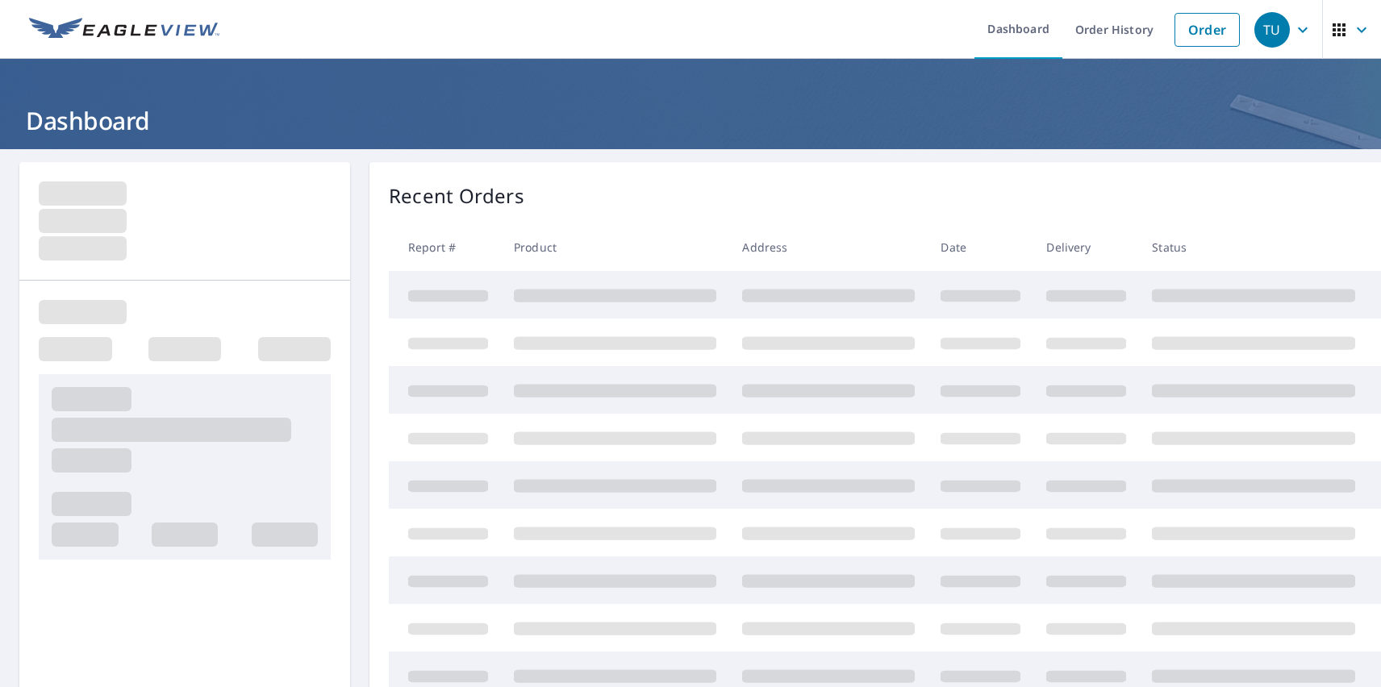 This screenshot has height=687, width=1381. What do you see at coordinates (1254, 247) in the screenshot?
I see `th: Status` at bounding box center [1254, 247].